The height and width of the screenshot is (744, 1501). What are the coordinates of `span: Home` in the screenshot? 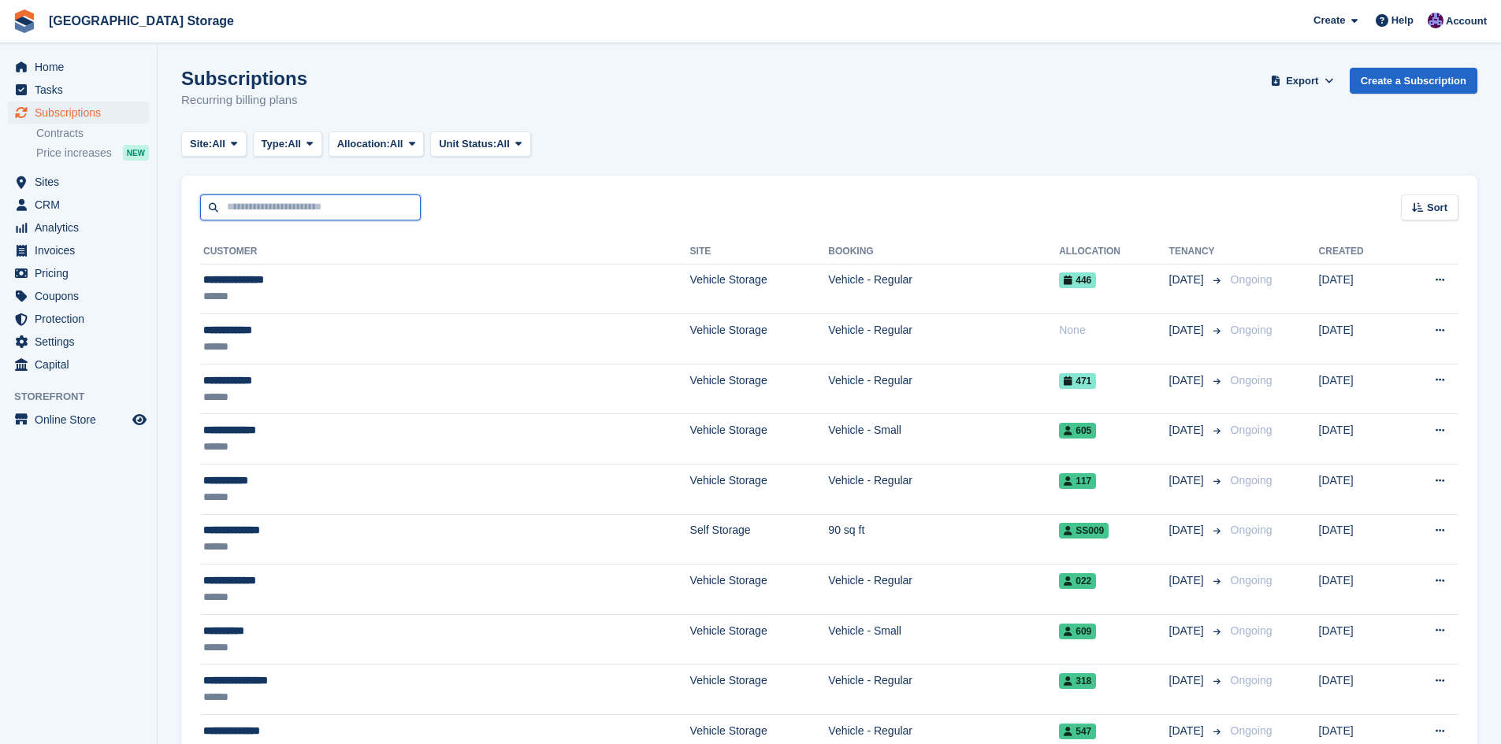 It's located at (82, 67).